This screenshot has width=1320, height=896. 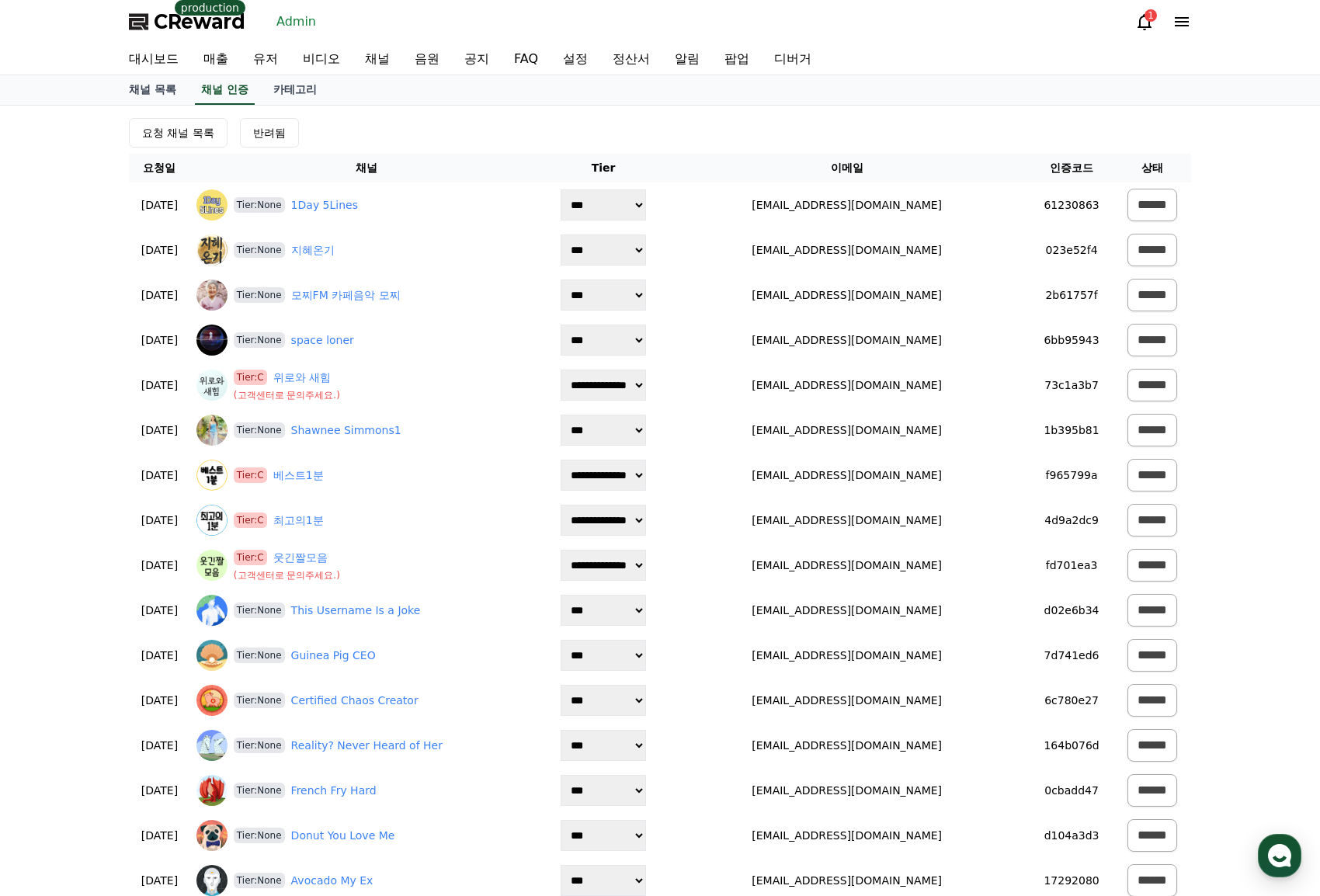 I want to click on a: Certified Chaos Creator, so click(x=355, y=700).